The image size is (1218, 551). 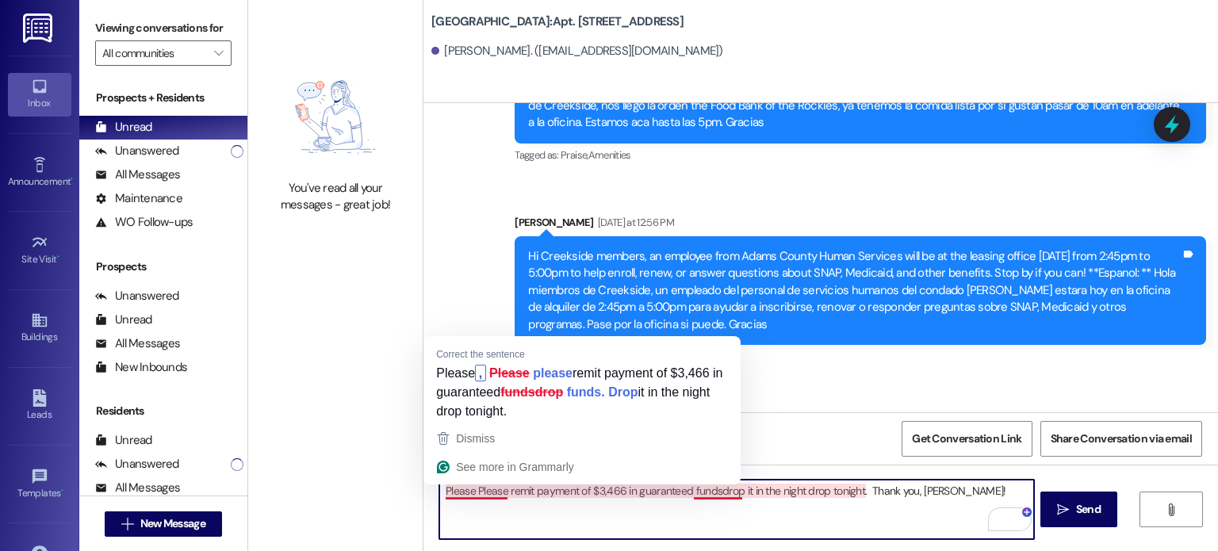 I want to click on img: ResiDesk Logo, so click(x=39, y=28).